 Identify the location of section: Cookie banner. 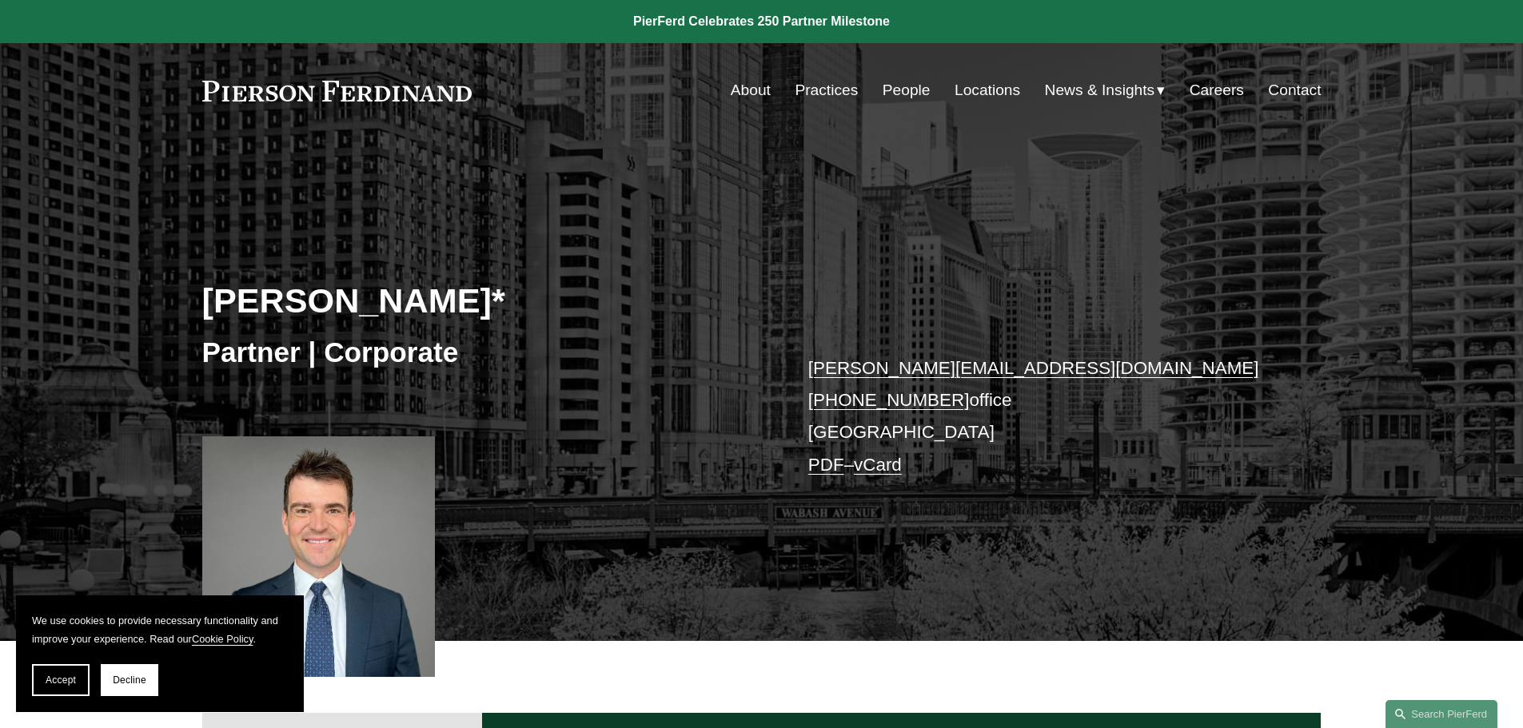
(160, 654).